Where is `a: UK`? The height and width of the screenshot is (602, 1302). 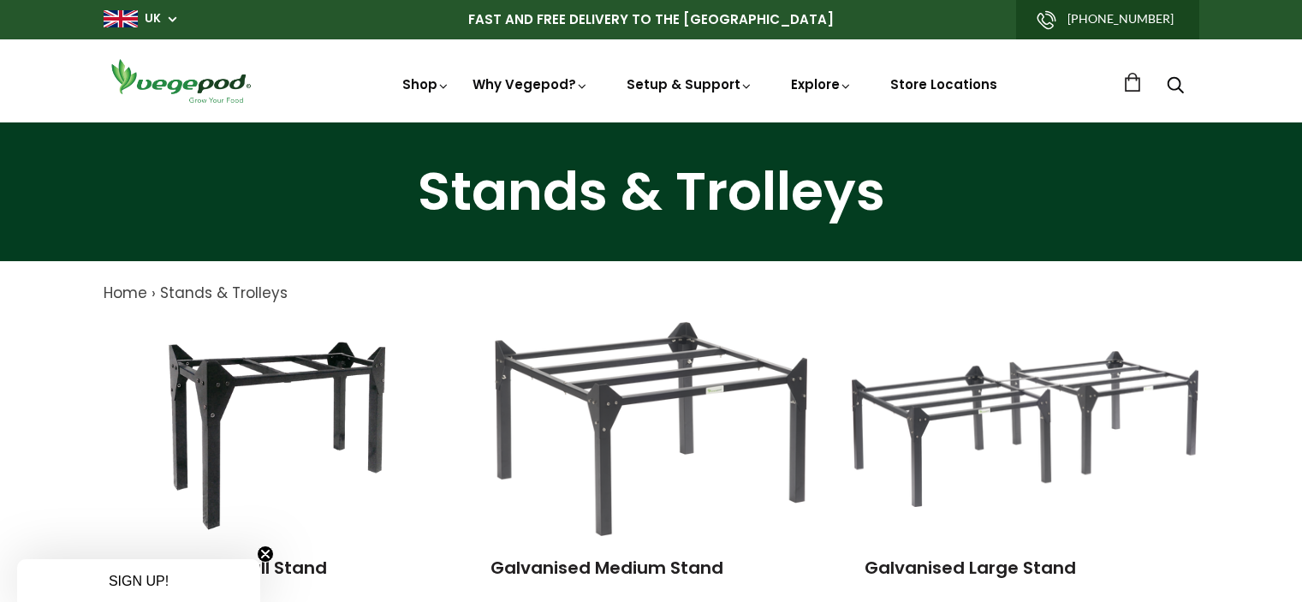
a: UK is located at coordinates (152, 19).